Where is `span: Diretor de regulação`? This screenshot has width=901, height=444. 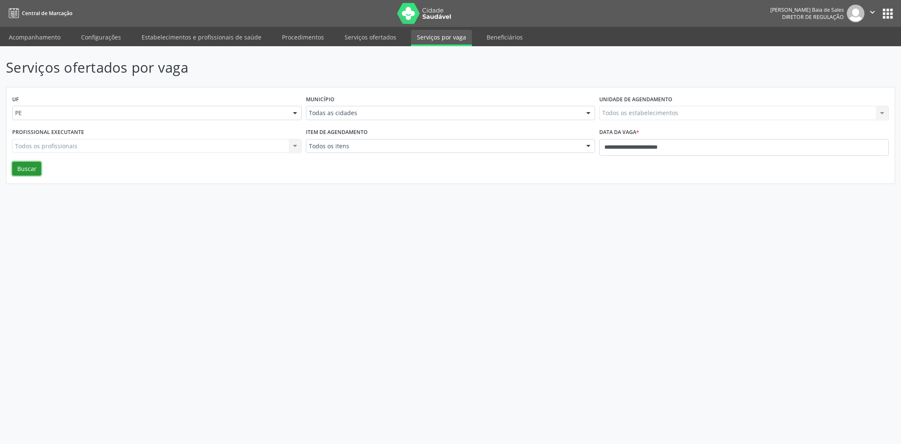
span: Diretor de regulação is located at coordinates (813, 17).